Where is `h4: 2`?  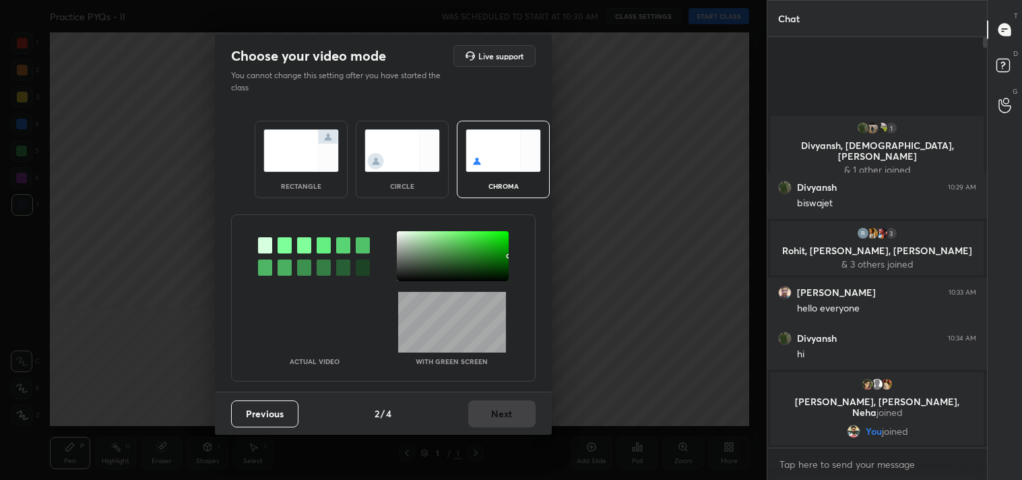
h4: 2 is located at coordinates (377, 413).